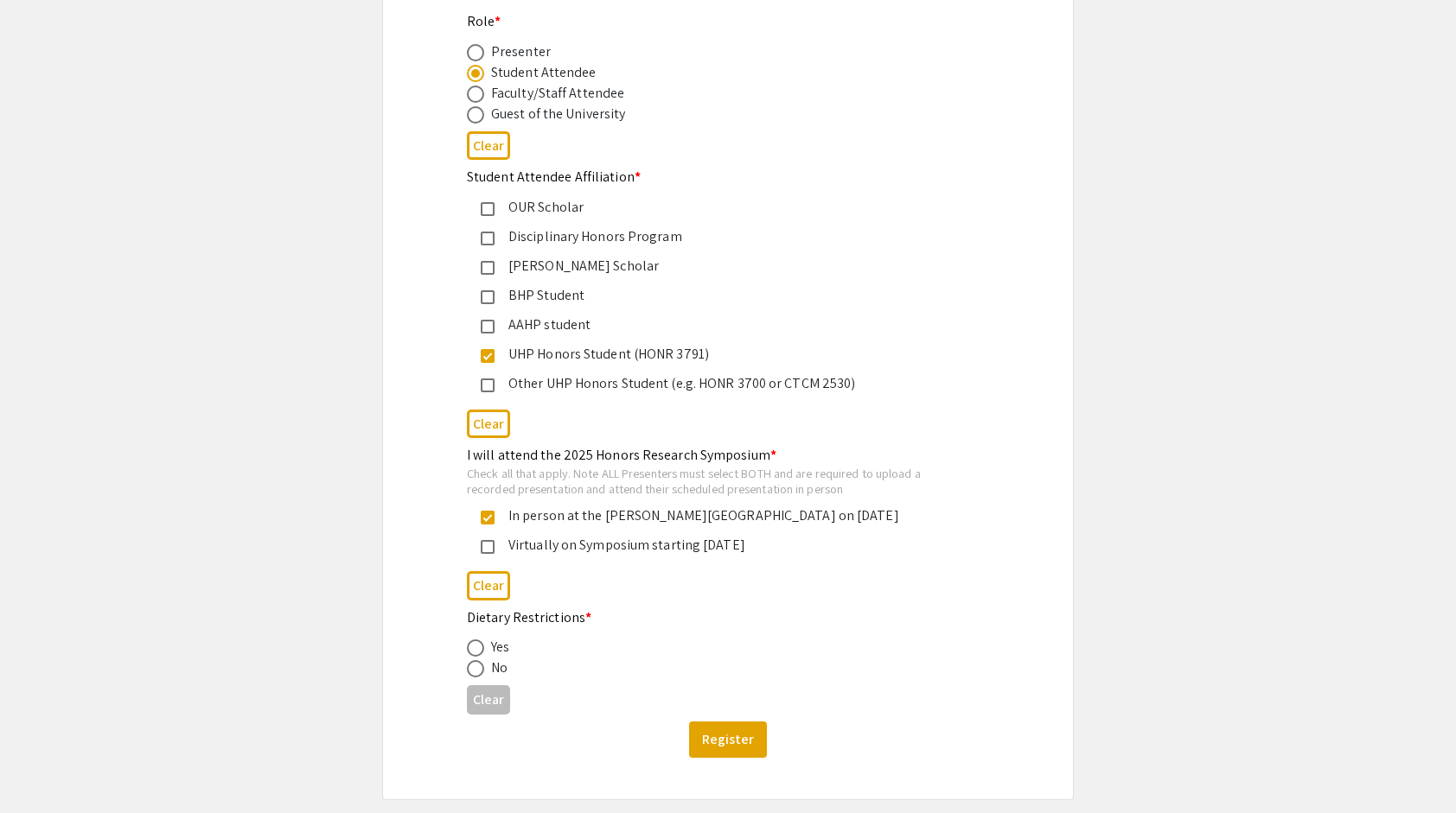 The height and width of the screenshot is (813, 1456). What do you see at coordinates (621, 454) in the screenshot?
I see `mat-label: I will attend the 2025 Honors Research Symposium` at bounding box center [621, 454].